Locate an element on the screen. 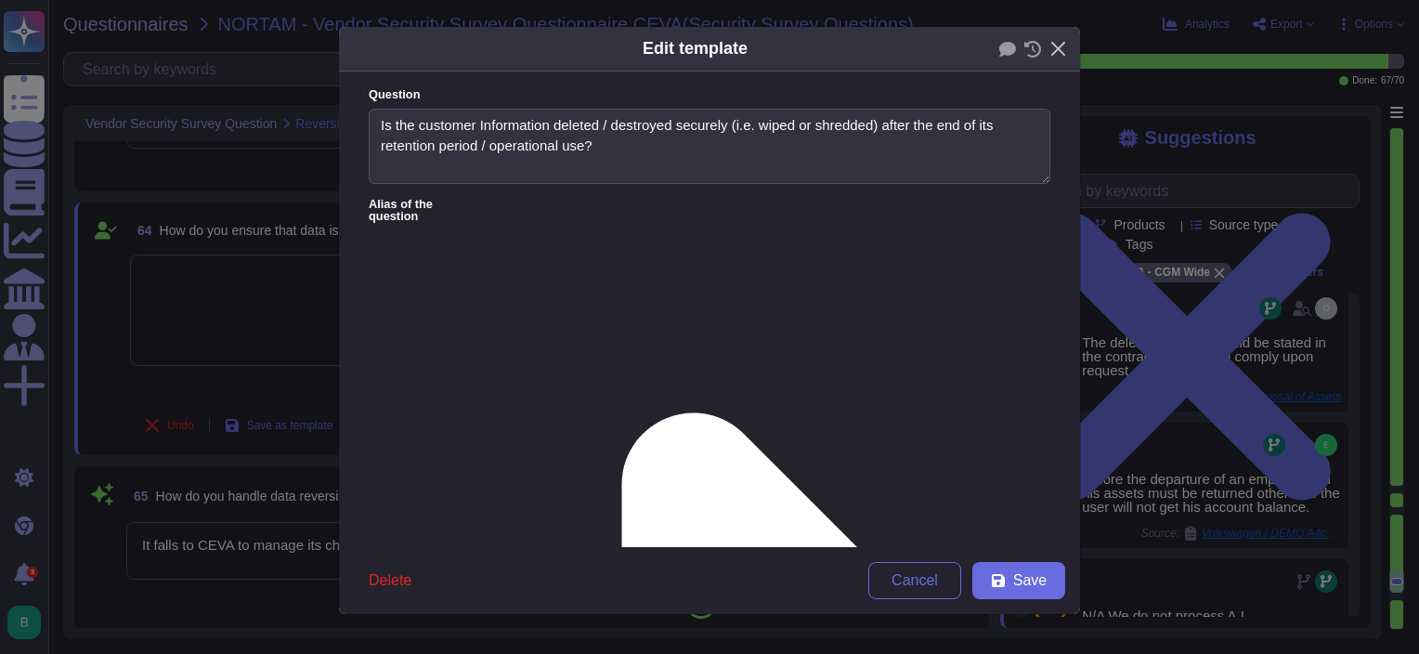 The width and height of the screenshot is (1419, 654). div: Edit template is located at coordinates (695, 48).